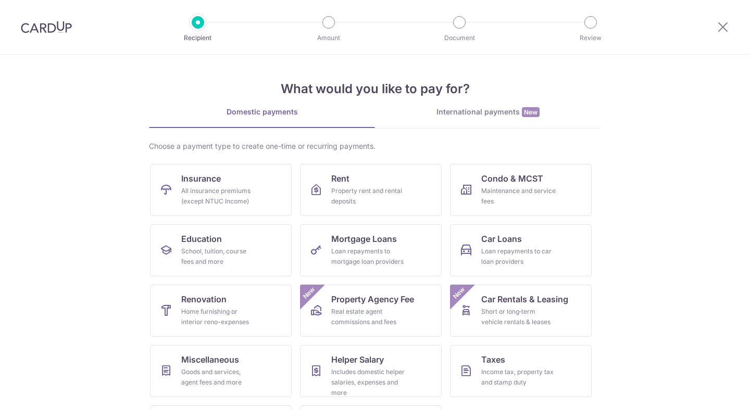 Image resolution: width=750 pixels, height=410 pixels. Describe the element at coordinates (519, 377) in the screenshot. I see `div: Income tax, property tax and stamp duty` at that location.